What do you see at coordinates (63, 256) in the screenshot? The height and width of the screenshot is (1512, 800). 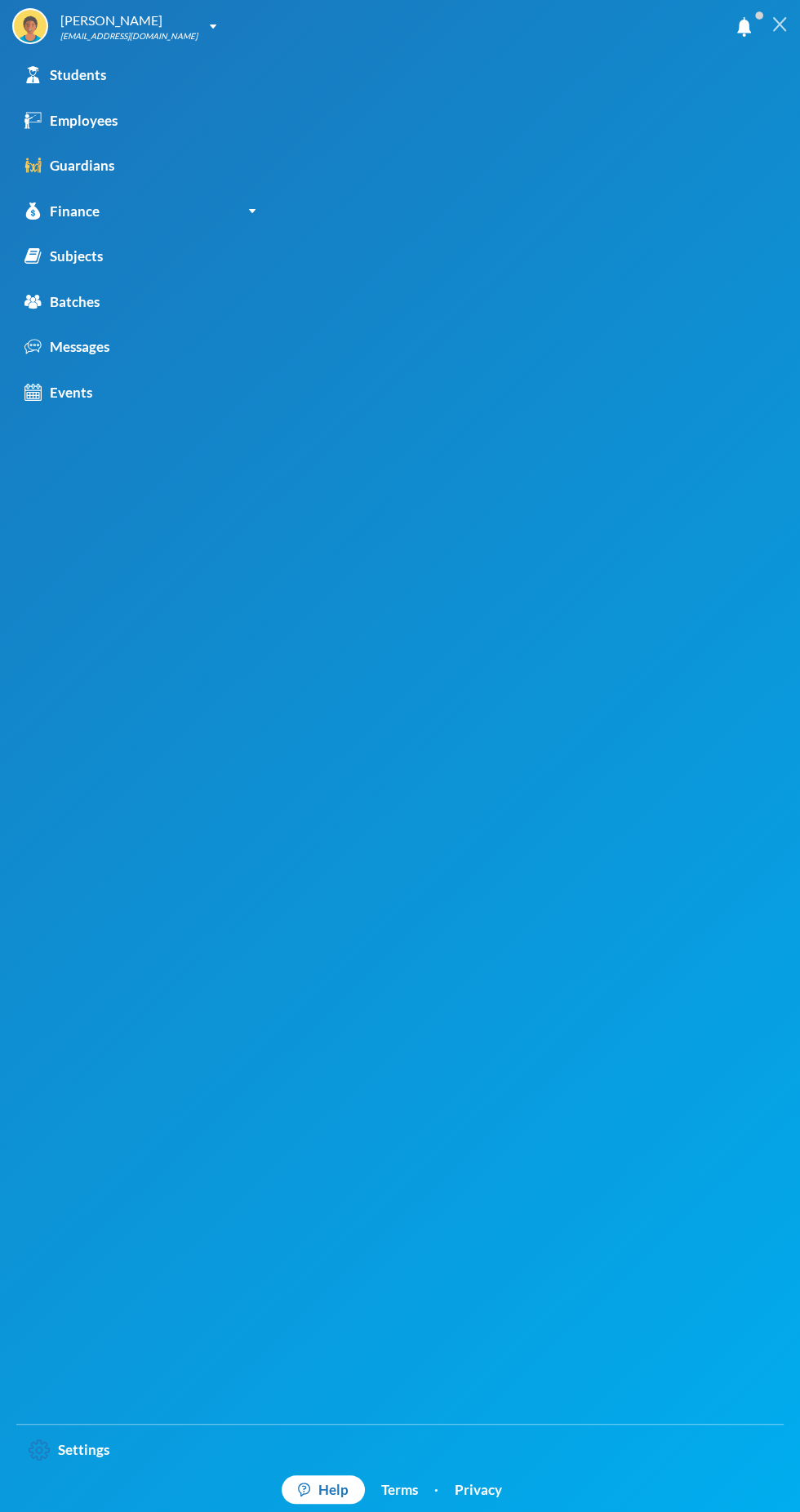 I see `div: Subjects` at bounding box center [63, 256].